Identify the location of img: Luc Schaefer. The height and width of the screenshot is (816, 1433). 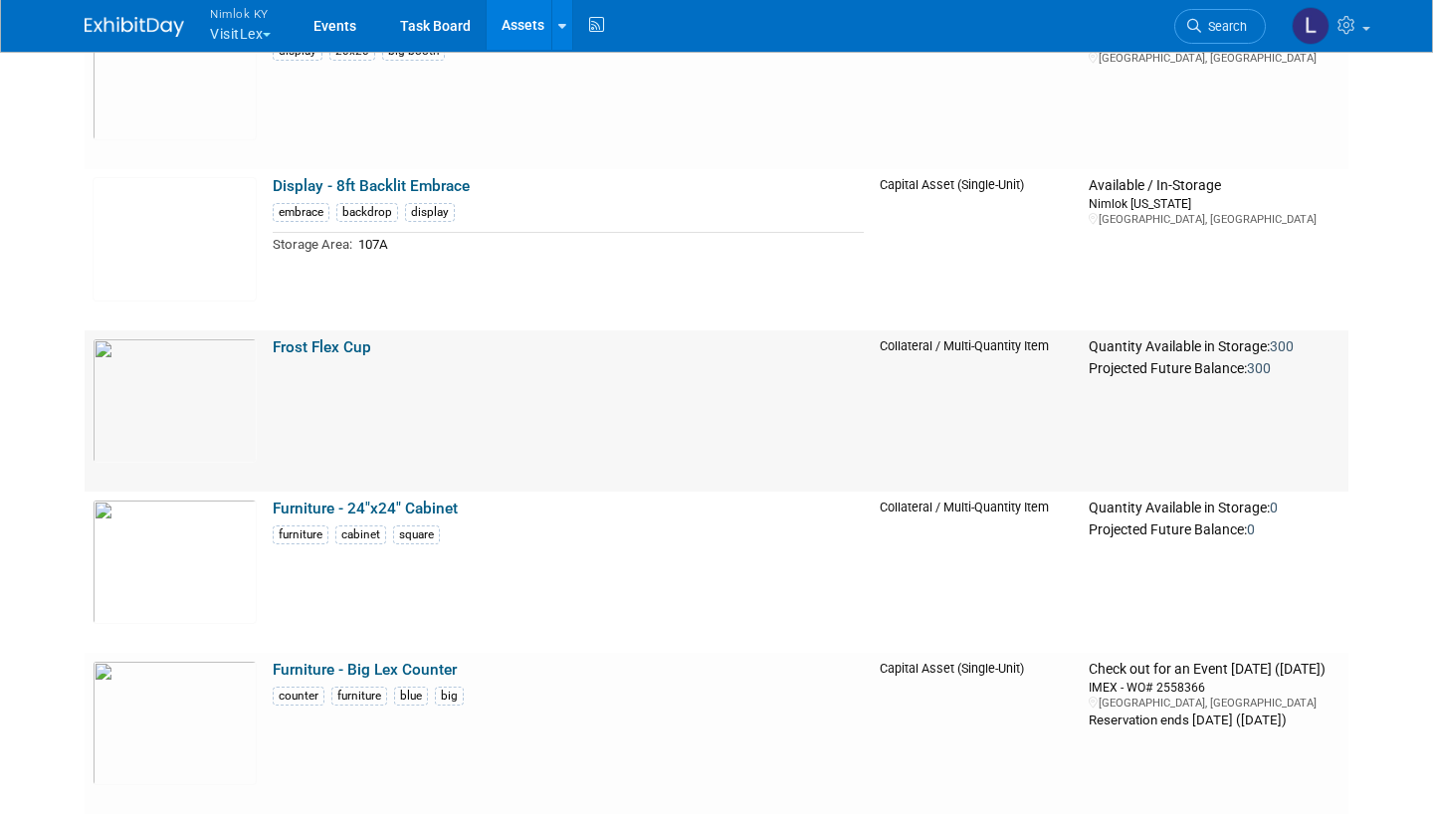
(1311, 26).